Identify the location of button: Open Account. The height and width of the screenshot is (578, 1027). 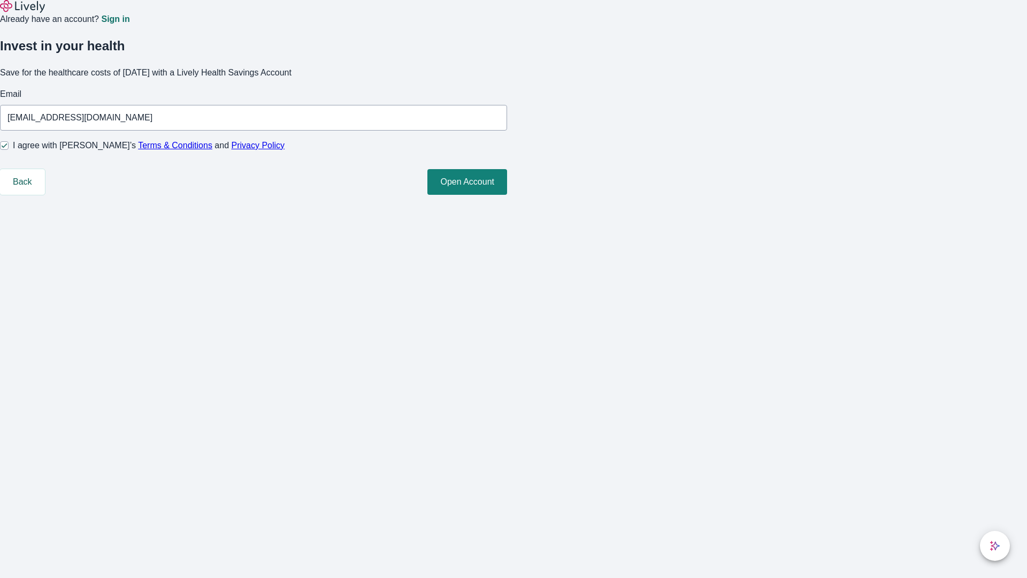
(467, 182).